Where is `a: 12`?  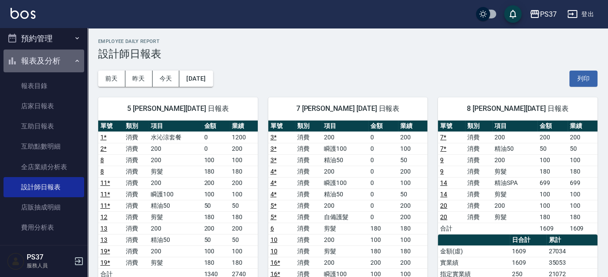
a: 12 is located at coordinates (104, 217).